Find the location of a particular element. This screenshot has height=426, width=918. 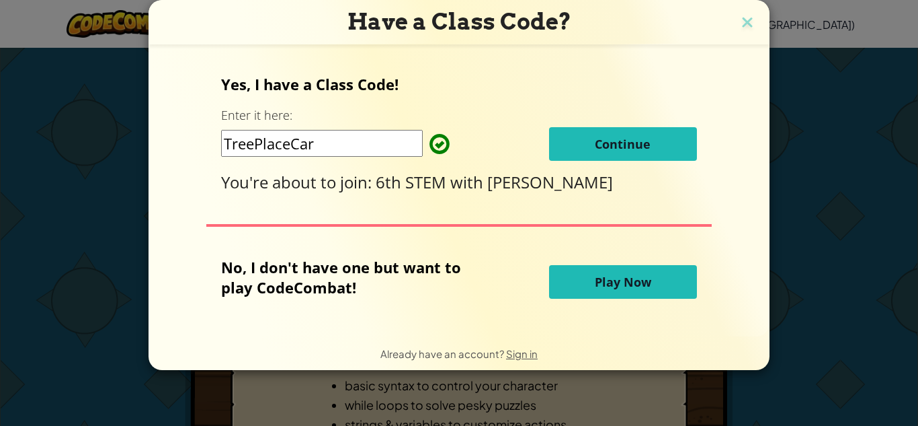

span: Continue is located at coordinates (622, 144).